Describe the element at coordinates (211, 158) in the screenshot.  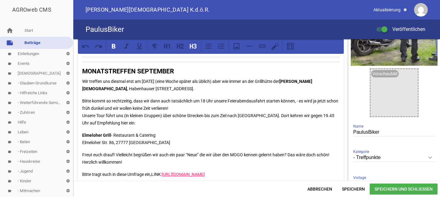
I see `p: Freut euch drauf! Vielleicht begrüßen wir auch ein paar “Neue” die wir über den MOGO kennen geler...` at that location.